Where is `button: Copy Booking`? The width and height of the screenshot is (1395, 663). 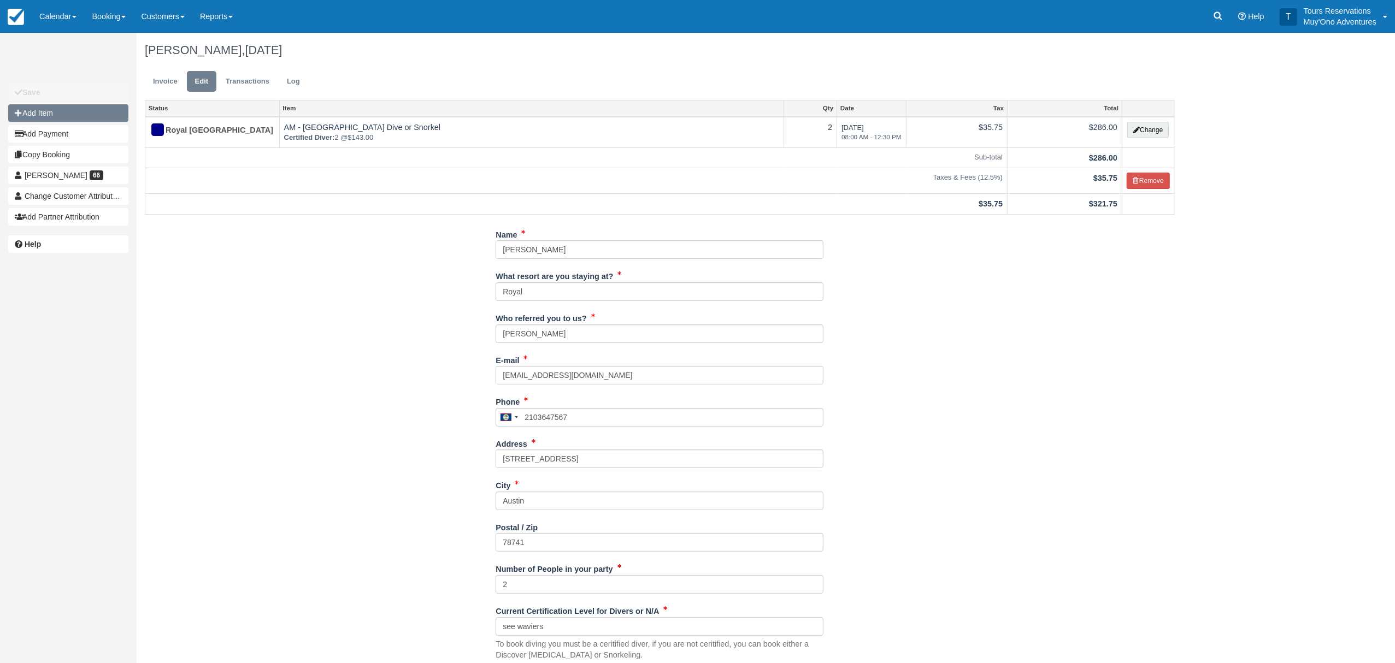
button: Copy Booking is located at coordinates (68, 155).